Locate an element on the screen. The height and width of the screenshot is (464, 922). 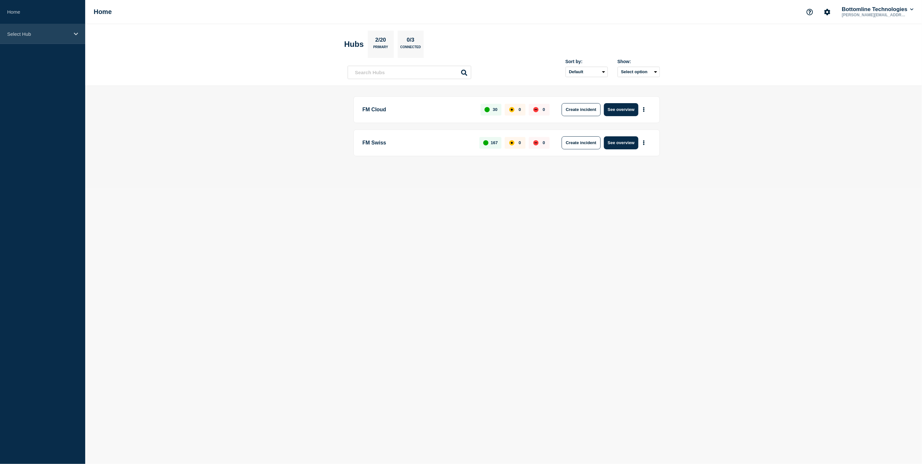
p: 2/20 is located at coordinates (381, 41).